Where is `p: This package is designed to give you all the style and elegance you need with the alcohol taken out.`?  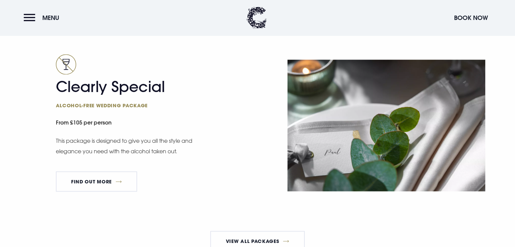 p: This package is designed to give you all the style and elegance you need with the alcohol taken out. is located at coordinates (125, 146).